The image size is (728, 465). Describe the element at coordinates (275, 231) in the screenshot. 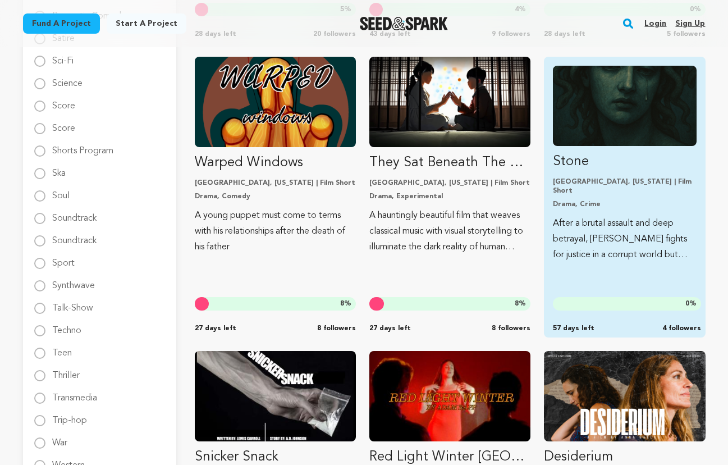

I see `p: A young puppet must come to terms with his relationships after the death of his father` at that location.